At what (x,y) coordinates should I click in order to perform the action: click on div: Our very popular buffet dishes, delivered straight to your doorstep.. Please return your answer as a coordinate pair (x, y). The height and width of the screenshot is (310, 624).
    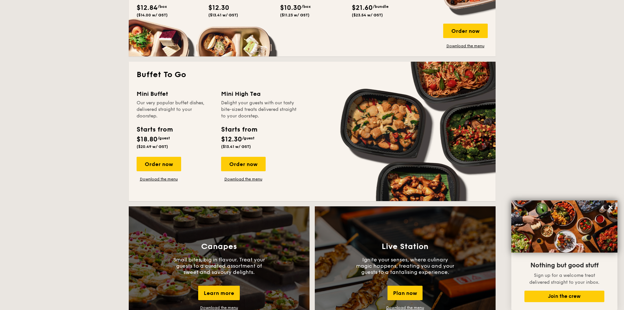
    Looking at the image, I should click on (175, 109).